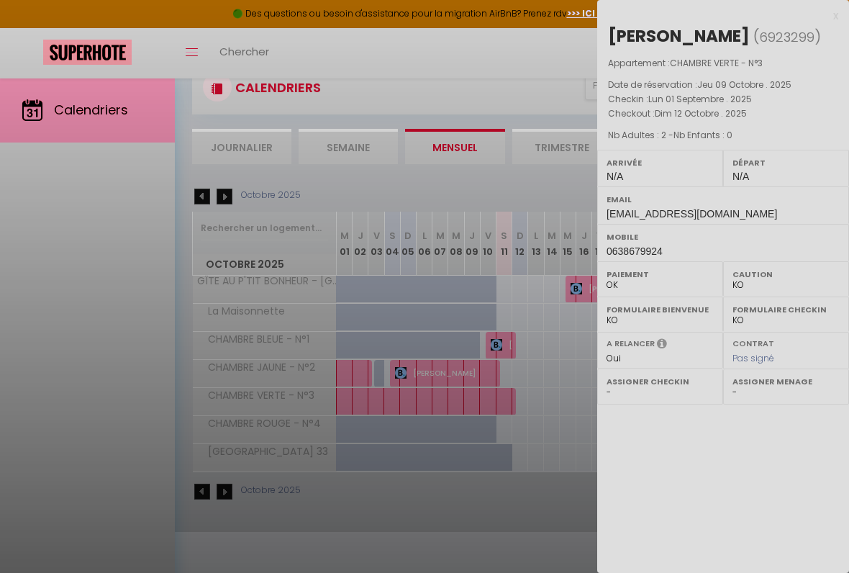 Image resolution: width=849 pixels, height=573 pixels. I want to click on span: Nb Adultes : 2 -, so click(670, 135).